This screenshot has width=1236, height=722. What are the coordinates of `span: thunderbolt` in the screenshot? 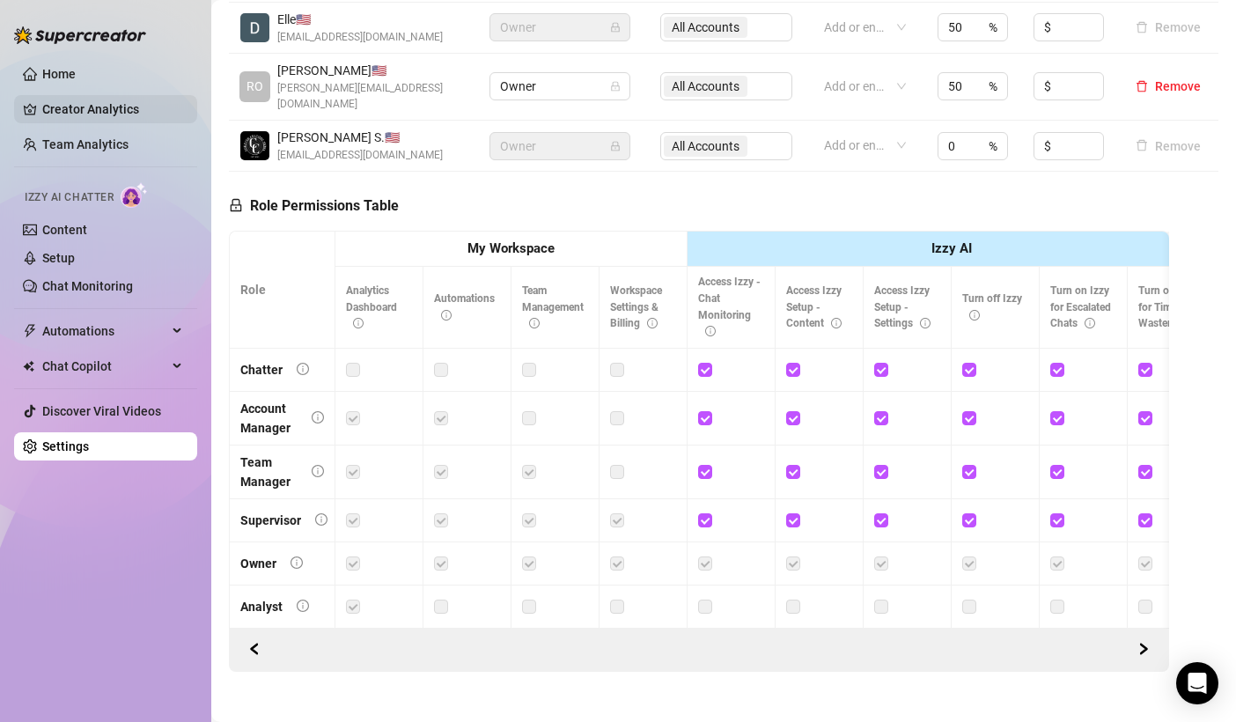 It's located at (30, 331).